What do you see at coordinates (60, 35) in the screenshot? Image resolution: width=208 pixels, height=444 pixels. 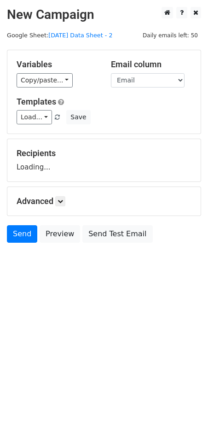 I see `small: Google Sheet:` at bounding box center [60, 35].